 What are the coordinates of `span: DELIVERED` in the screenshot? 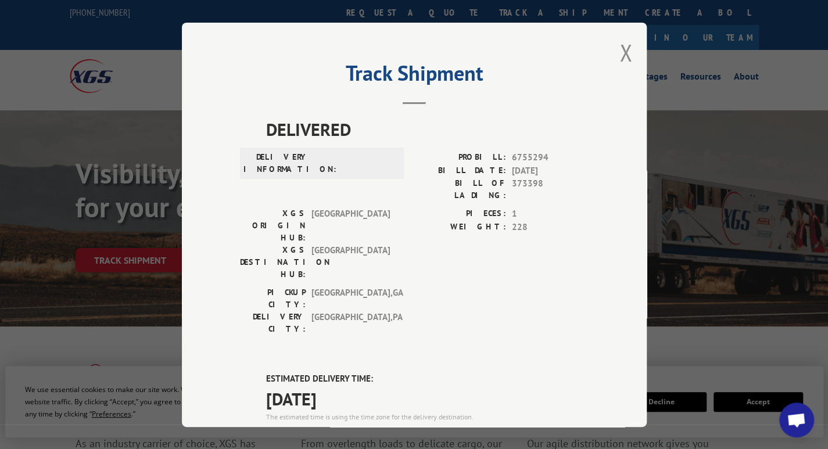 It's located at (427, 129).